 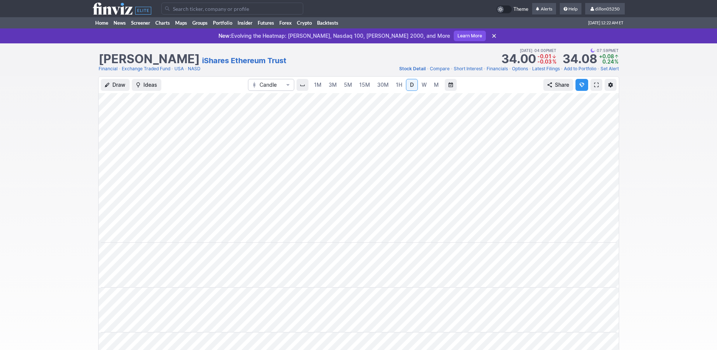 What do you see at coordinates (271, 85) in the screenshot?
I see `span: Candle` at bounding box center [271, 85].